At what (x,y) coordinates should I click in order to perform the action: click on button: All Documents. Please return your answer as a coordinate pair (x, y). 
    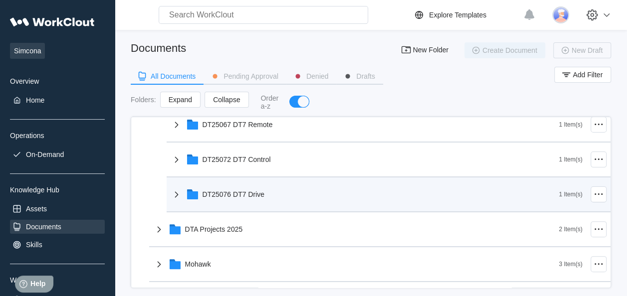
    Looking at the image, I should click on (167, 76).